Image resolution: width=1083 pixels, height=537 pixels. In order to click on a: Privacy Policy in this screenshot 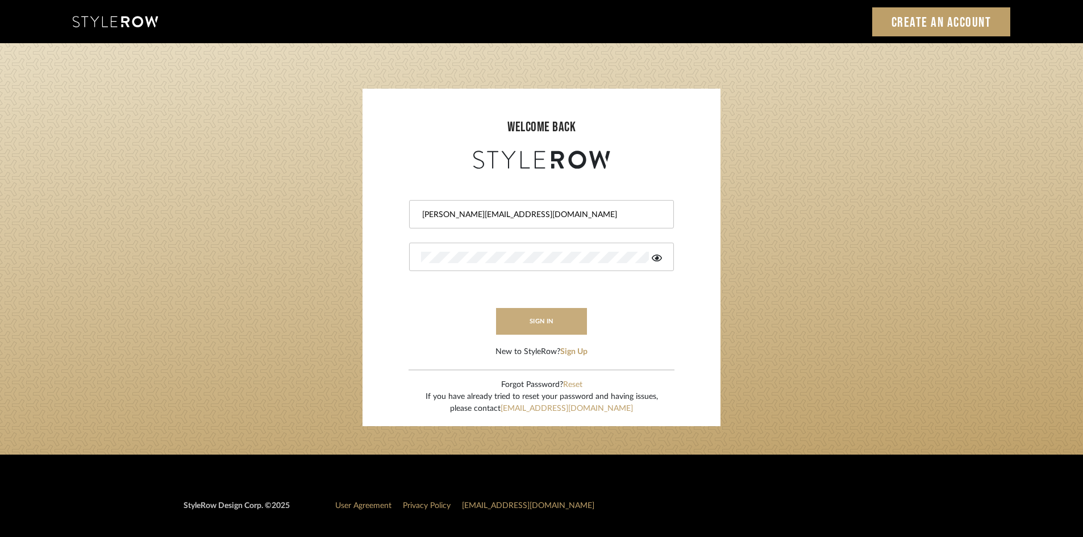, I will do `click(427, 506)`.